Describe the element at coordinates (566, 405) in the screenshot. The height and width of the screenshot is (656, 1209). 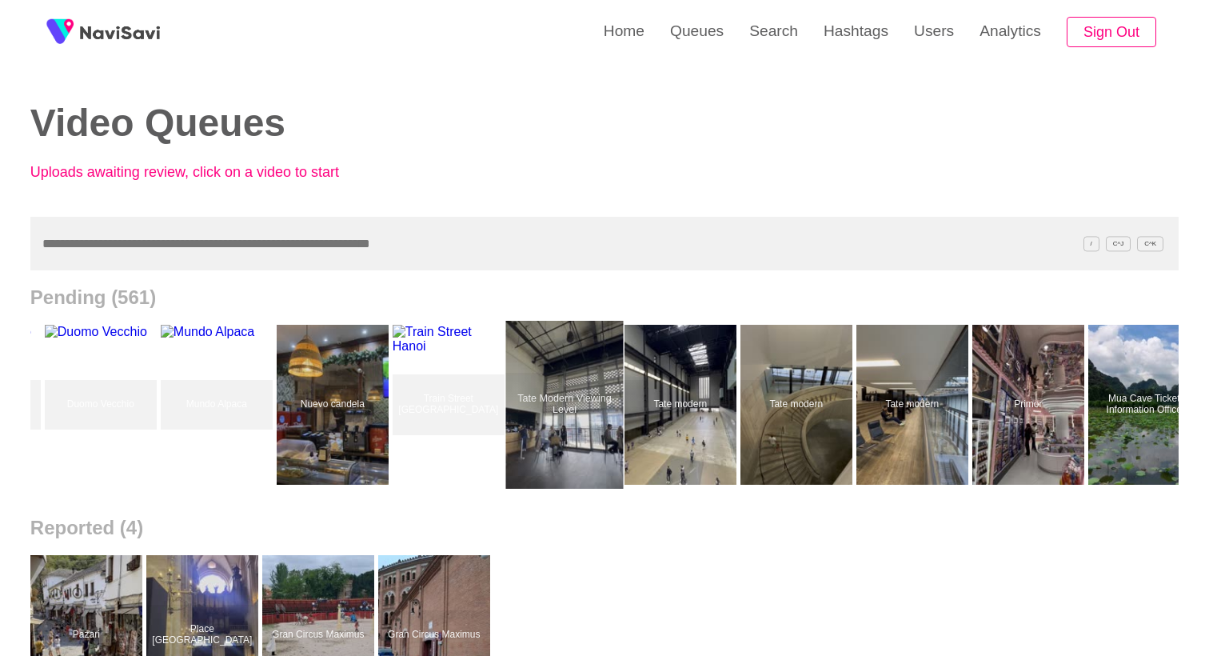
I see `a: Tate Modern Viewing LevelTate Modern Viewing Level` at that location.